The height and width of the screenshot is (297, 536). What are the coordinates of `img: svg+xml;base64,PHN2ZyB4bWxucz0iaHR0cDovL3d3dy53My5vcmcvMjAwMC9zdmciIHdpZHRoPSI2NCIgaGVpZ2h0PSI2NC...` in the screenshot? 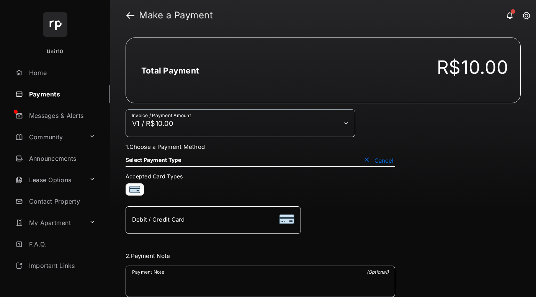 It's located at (55, 25).